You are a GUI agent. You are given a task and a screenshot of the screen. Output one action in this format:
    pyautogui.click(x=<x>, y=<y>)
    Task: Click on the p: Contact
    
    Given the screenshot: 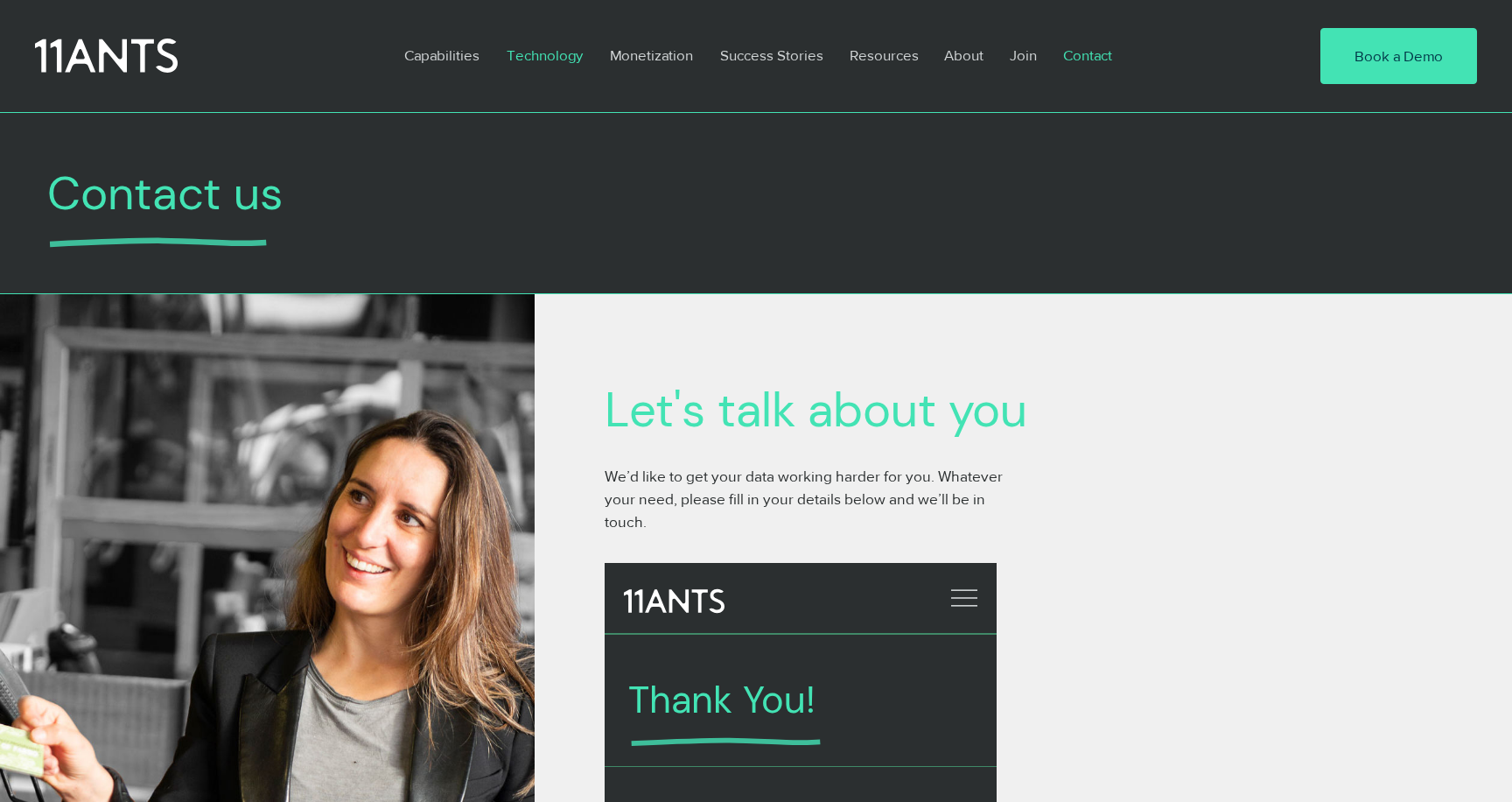 What is the action you would take?
    pyautogui.click(x=1087, y=55)
    